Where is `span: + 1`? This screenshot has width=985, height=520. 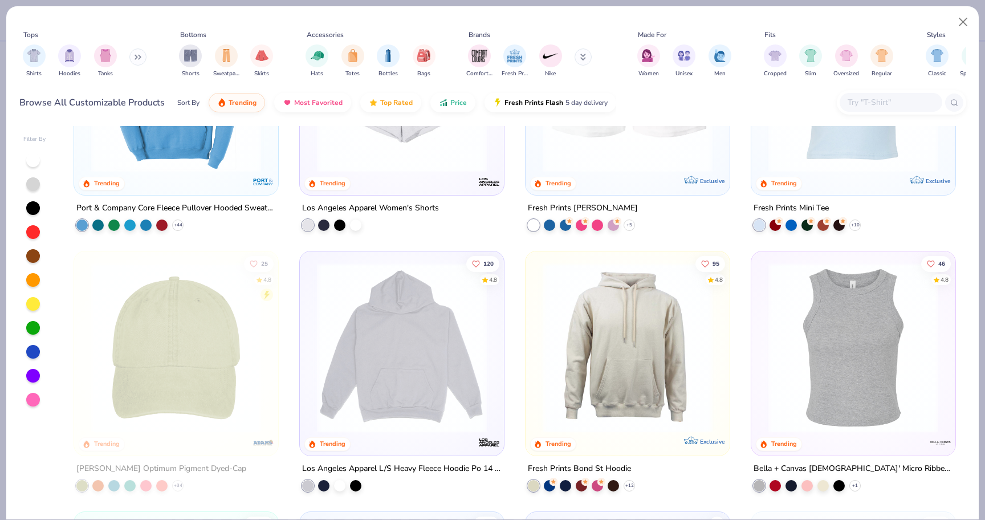 span: + 1 is located at coordinates (855, 485).